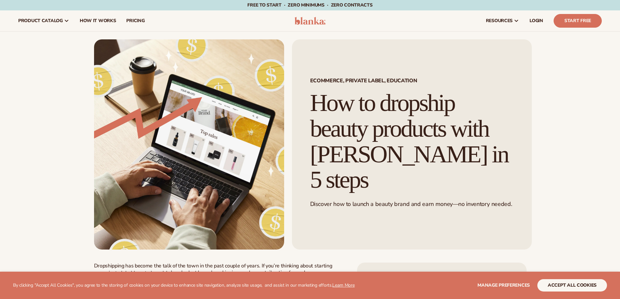 The width and height of the screenshot is (620, 299). What do you see at coordinates (189, 144) in the screenshot?
I see `img: Growing money with ecommerce` at bounding box center [189, 144].